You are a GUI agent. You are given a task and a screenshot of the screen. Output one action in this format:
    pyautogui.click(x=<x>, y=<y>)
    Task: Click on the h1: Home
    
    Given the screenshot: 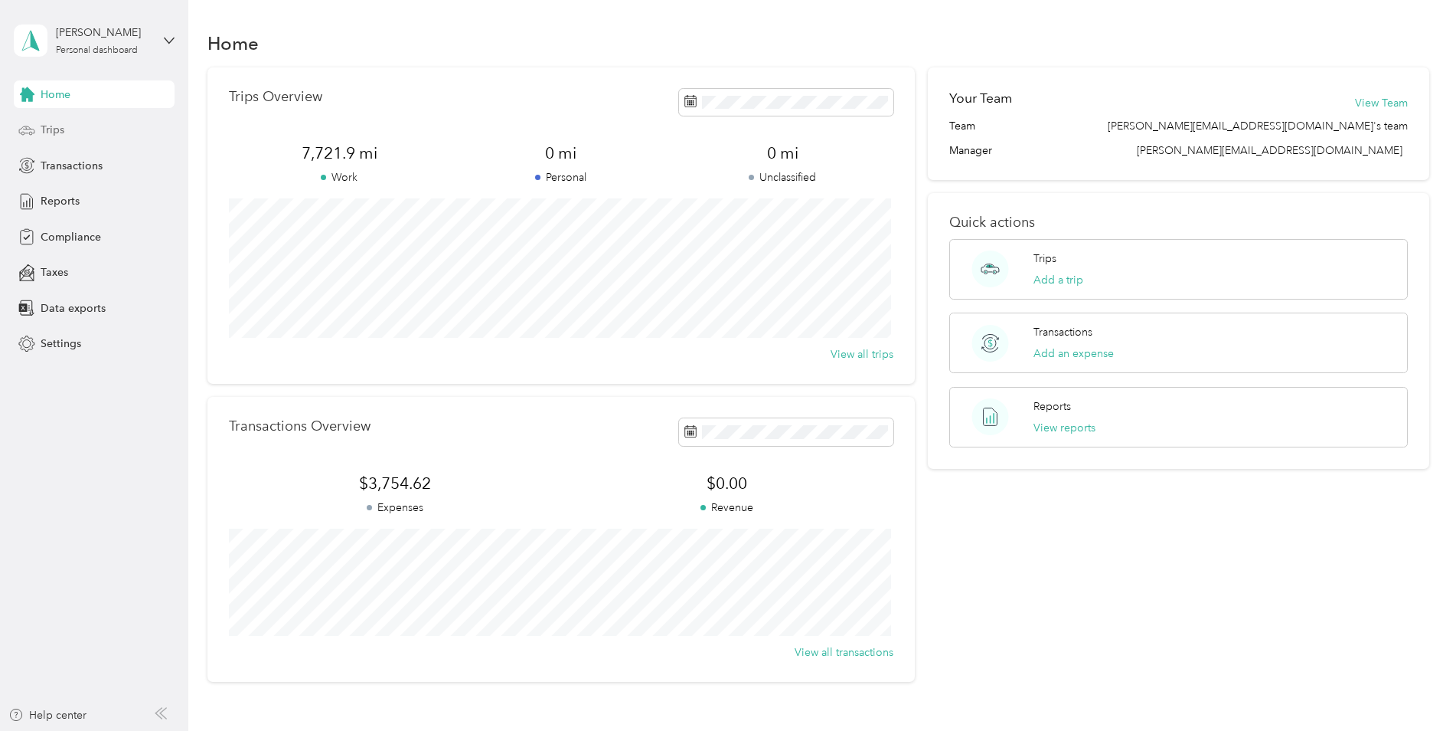 What is the action you would take?
    pyautogui.click(x=233, y=43)
    